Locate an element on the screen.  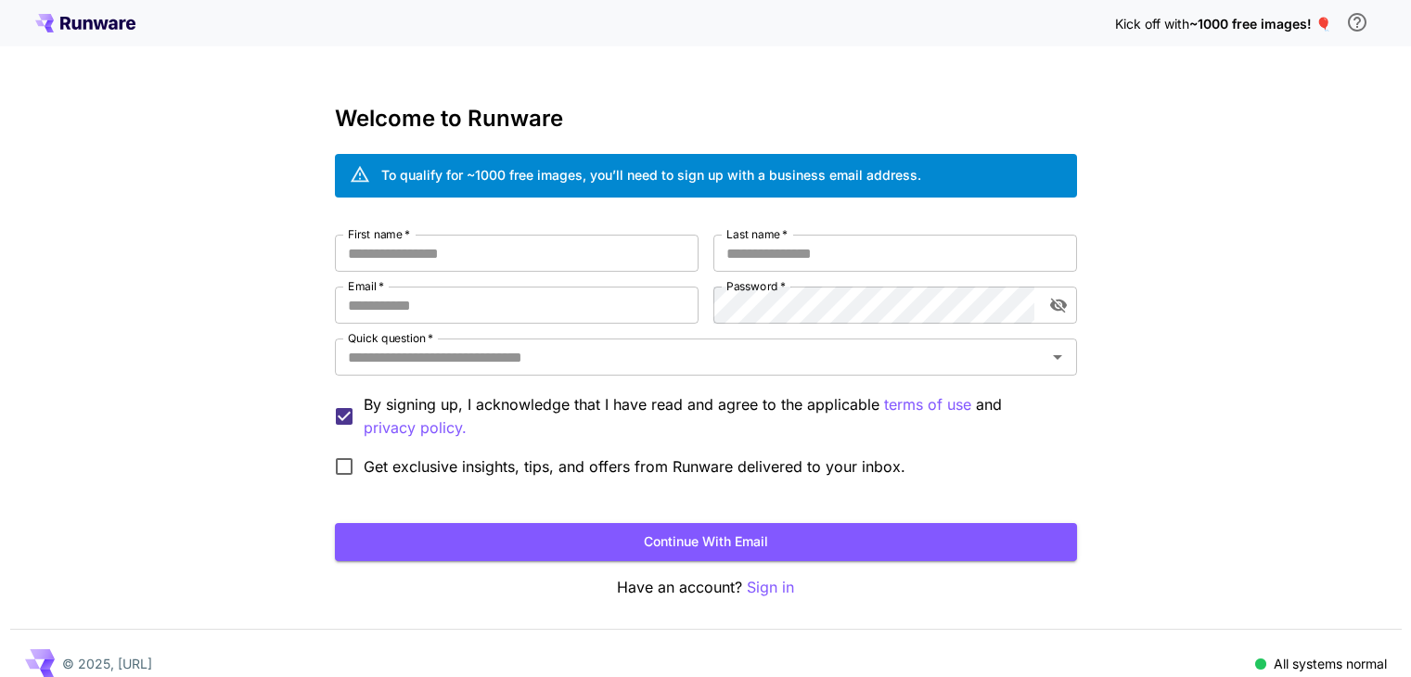
p: Sign in is located at coordinates (770, 587).